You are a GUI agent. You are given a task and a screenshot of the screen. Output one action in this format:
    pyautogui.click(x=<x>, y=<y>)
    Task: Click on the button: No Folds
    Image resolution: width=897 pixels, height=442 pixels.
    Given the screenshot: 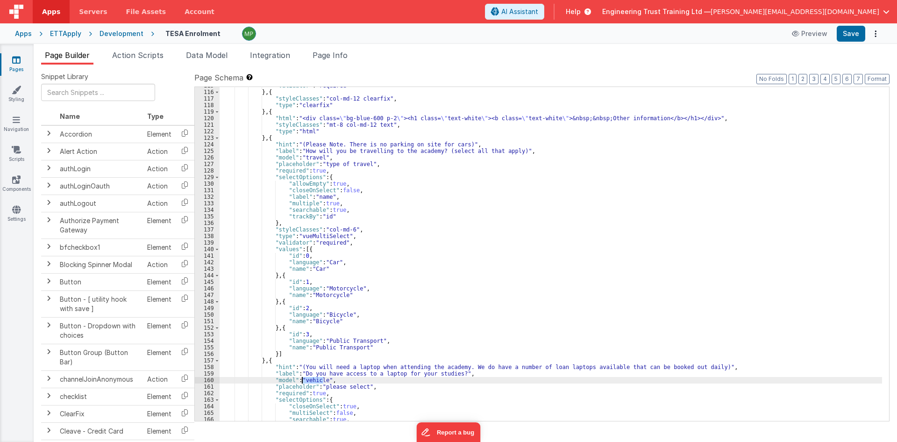 What is the action you would take?
    pyautogui.click(x=772, y=79)
    